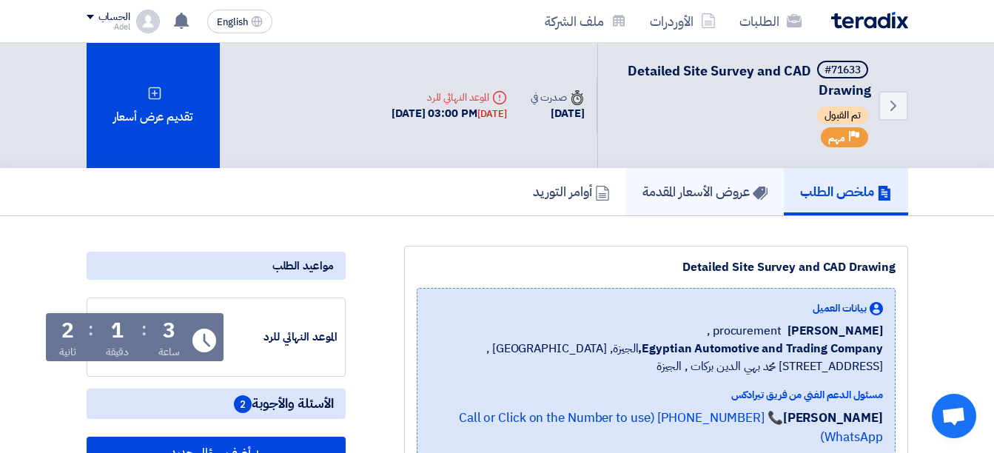 The height and width of the screenshot is (453, 994). What do you see at coordinates (846, 192) in the screenshot?
I see `a: ملخص الطلب` at bounding box center [846, 192].